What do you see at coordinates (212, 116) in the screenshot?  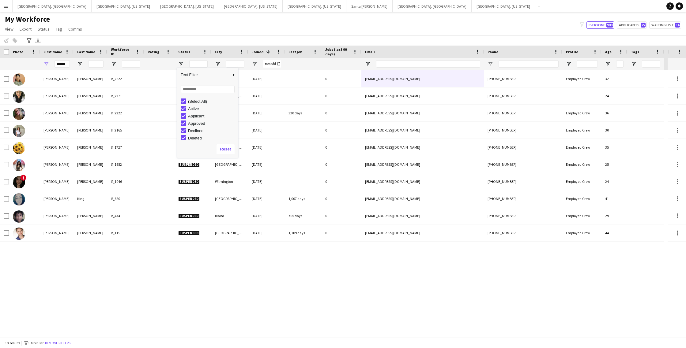 I see `div: Applicant` at bounding box center [212, 116].